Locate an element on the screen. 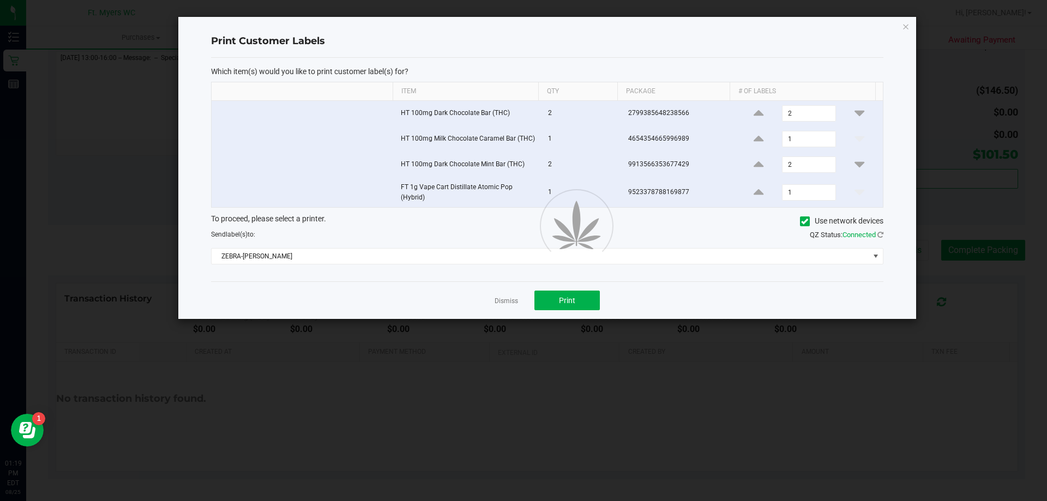  span: QZ Status: is located at coordinates (847, 235).